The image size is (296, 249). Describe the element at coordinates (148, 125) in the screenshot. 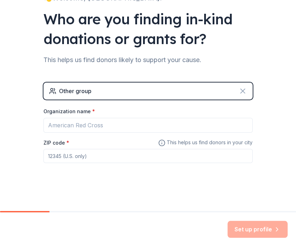

I see `input: American Red Cross` at that location.